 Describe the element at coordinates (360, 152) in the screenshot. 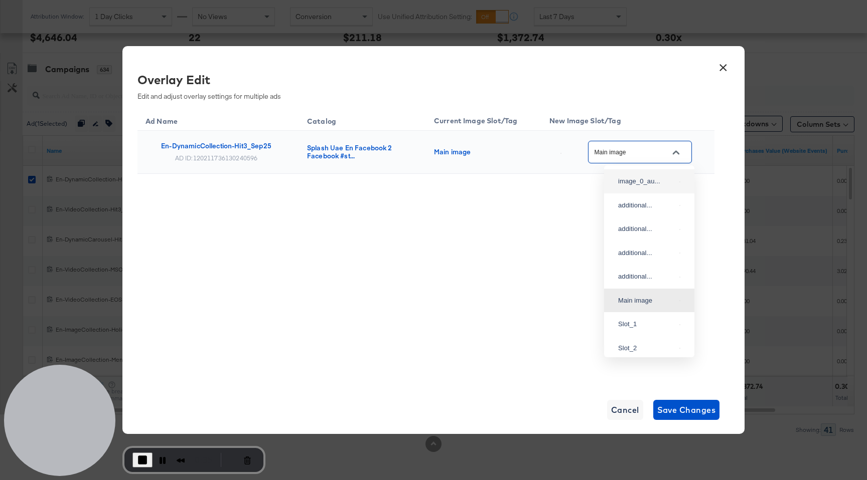

I see `div: Splash Uae En Facebook 2 Facebook #st...` at that location.